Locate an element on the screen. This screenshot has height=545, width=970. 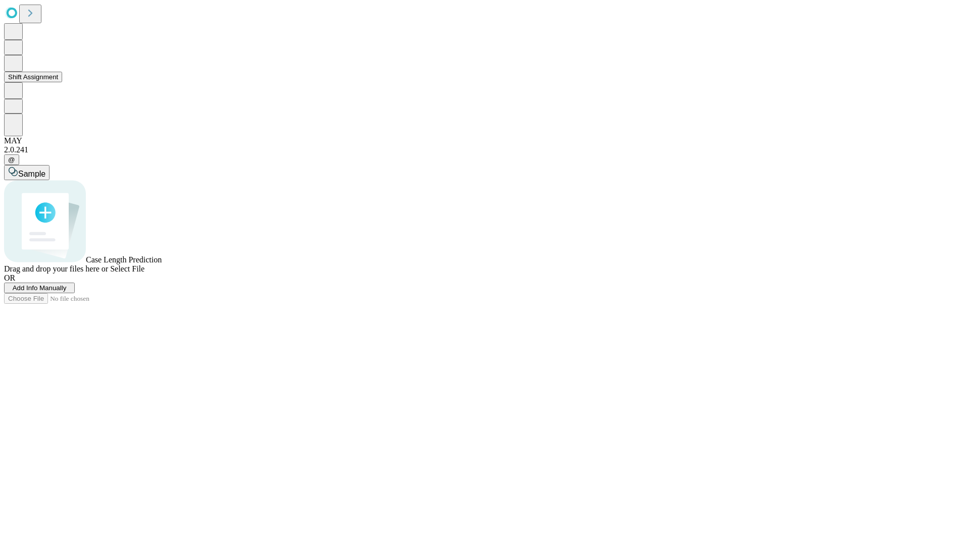
button: Shift Assignment is located at coordinates (33, 77).